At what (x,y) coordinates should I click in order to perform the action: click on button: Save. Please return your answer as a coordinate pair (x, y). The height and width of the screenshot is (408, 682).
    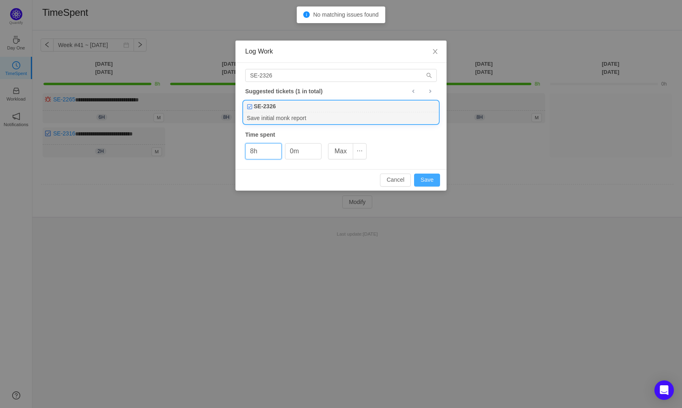
    Looking at the image, I should click on (427, 180).